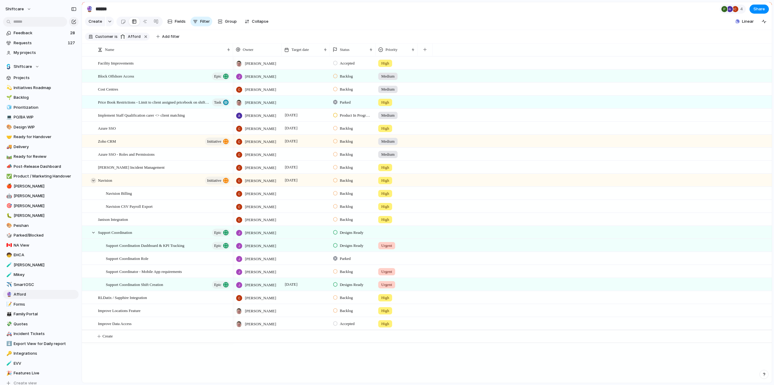 Image resolution: width=774 pixels, height=385 pixels. Describe the element at coordinates (41, 235) in the screenshot. I see `div: 🎲Parked/Blocked` at that location.